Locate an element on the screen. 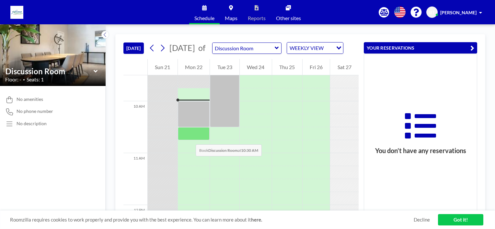 Image resolution: width=495 pixels, height=229 pixels. span: Seats: 1 is located at coordinates (35, 79).